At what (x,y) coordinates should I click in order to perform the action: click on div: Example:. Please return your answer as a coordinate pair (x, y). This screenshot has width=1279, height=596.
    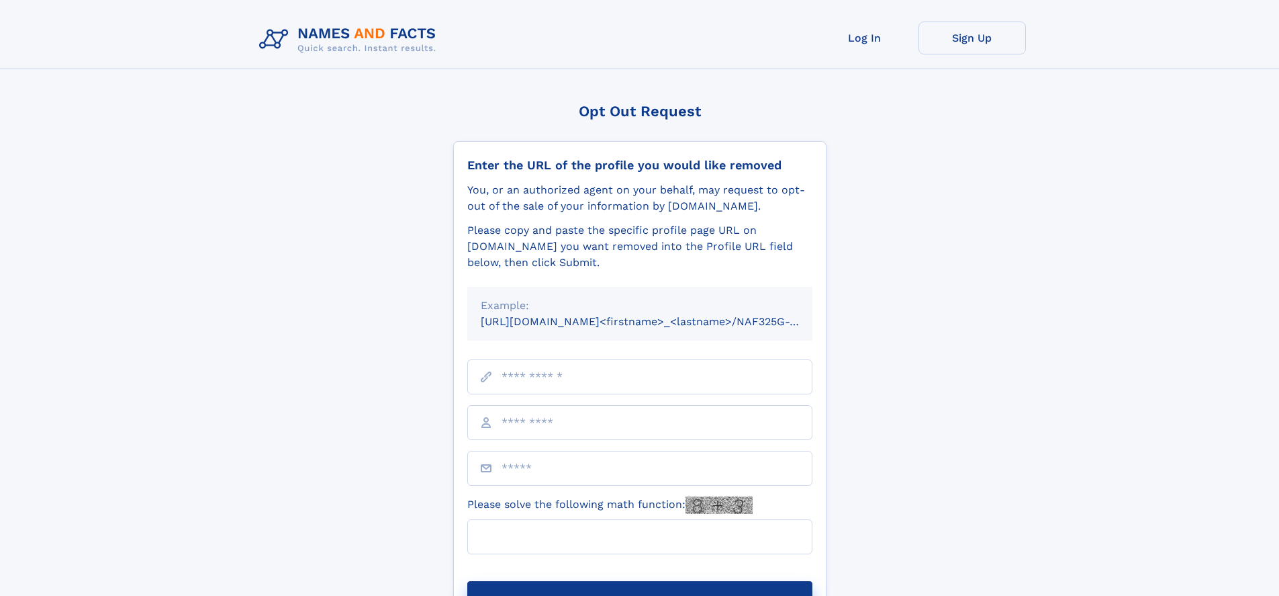
    Looking at the image, I should click on (640, 305).